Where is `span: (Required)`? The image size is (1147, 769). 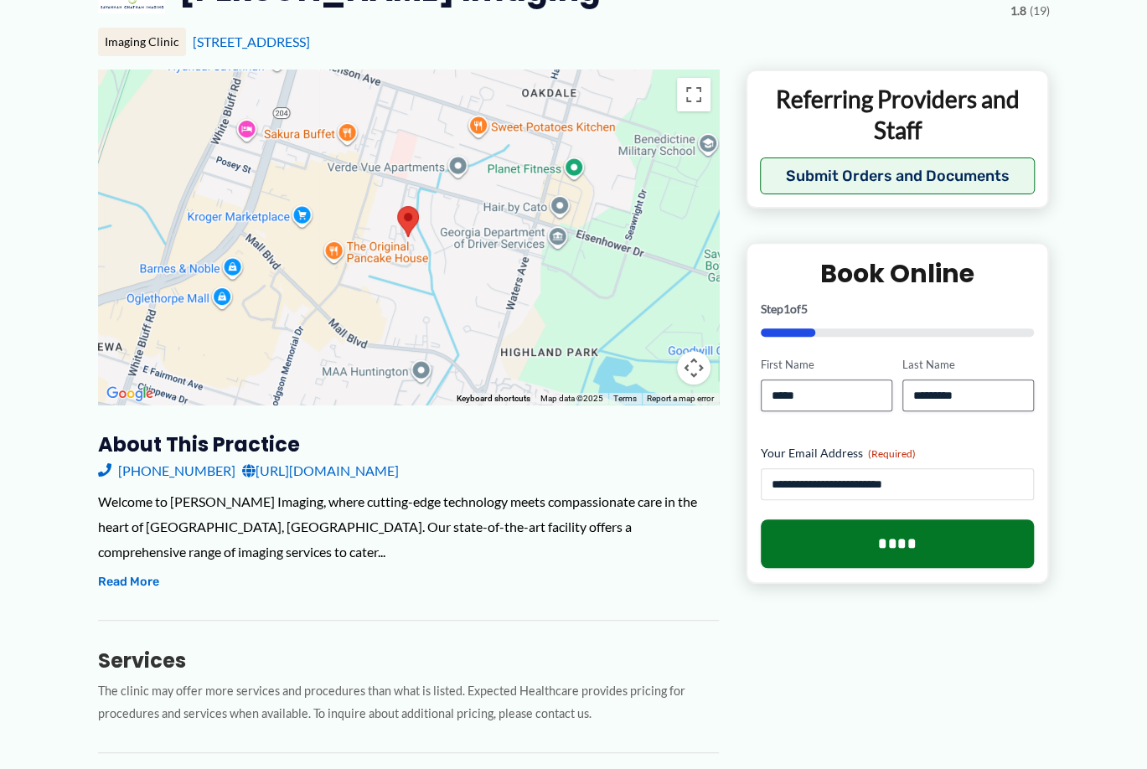
span: (Required) is located at coordinates (892, 453).